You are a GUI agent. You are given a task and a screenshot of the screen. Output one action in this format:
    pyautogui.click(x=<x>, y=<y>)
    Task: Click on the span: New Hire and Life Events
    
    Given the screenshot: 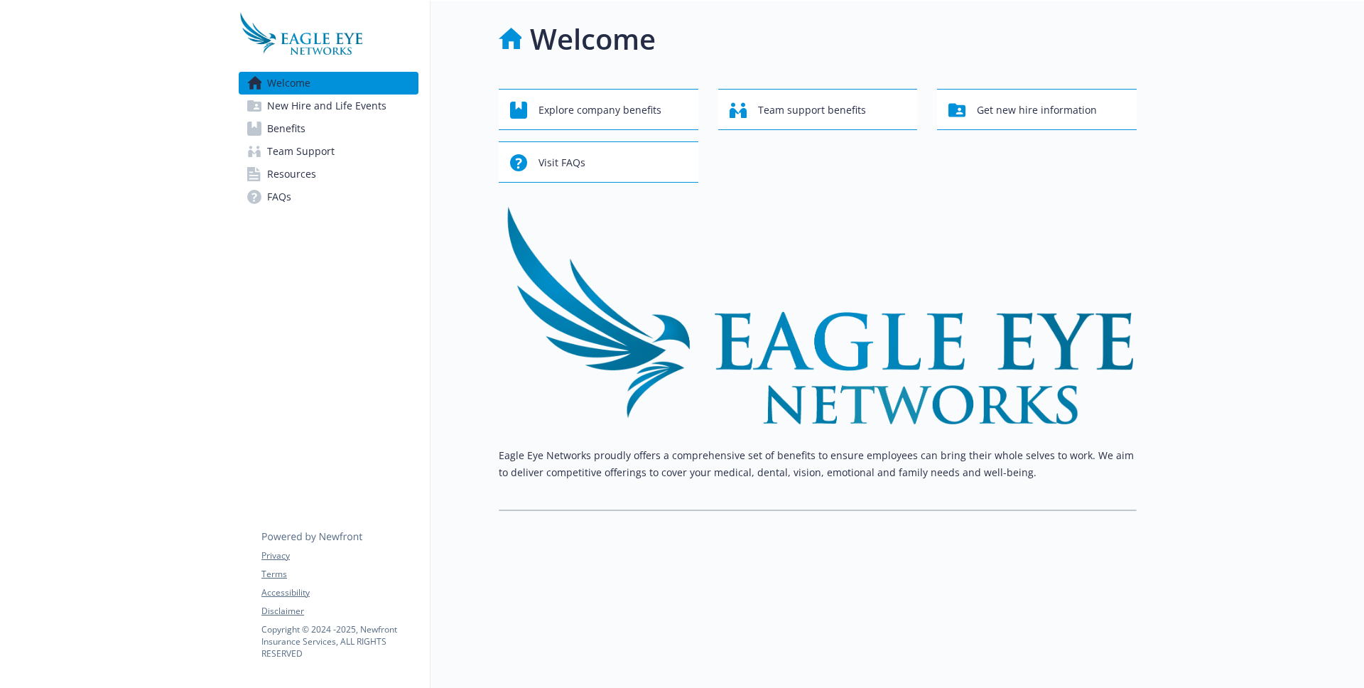 What is the action you would take?
    pyautogui.click(x=327, y=106)
    